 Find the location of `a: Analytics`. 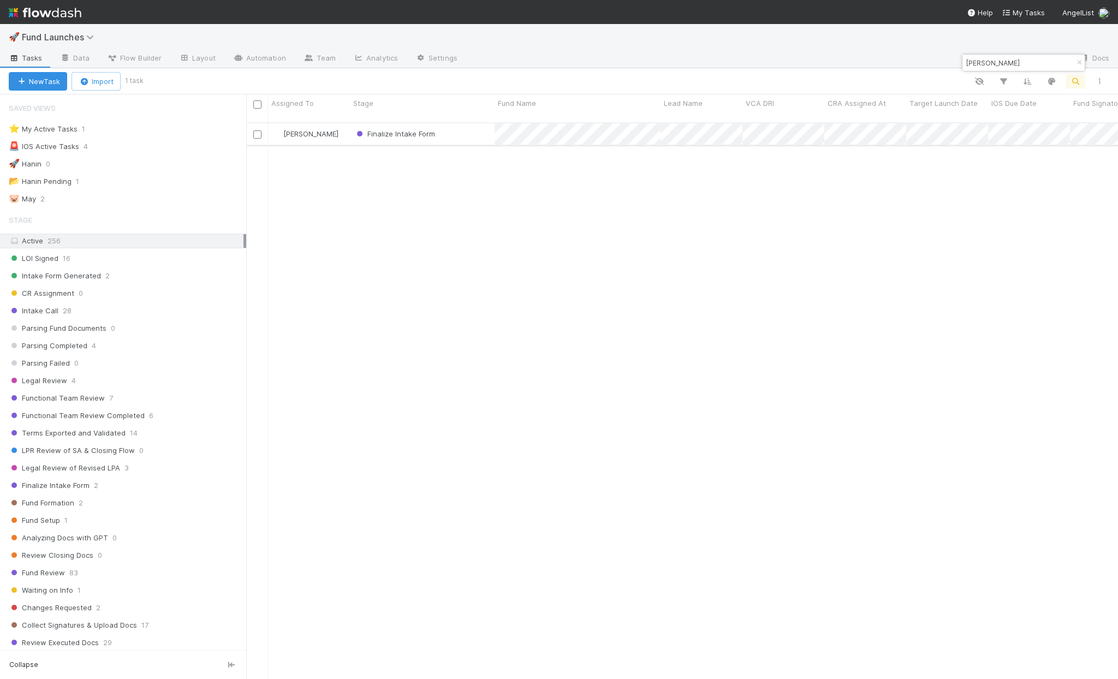

a: Analytics is located at coordinates (376, 59).